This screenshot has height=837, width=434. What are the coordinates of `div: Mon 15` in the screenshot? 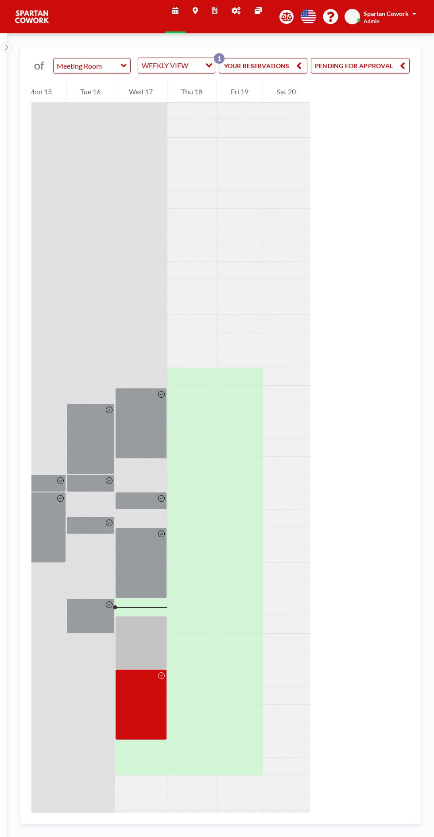 It's located at (40, 92).